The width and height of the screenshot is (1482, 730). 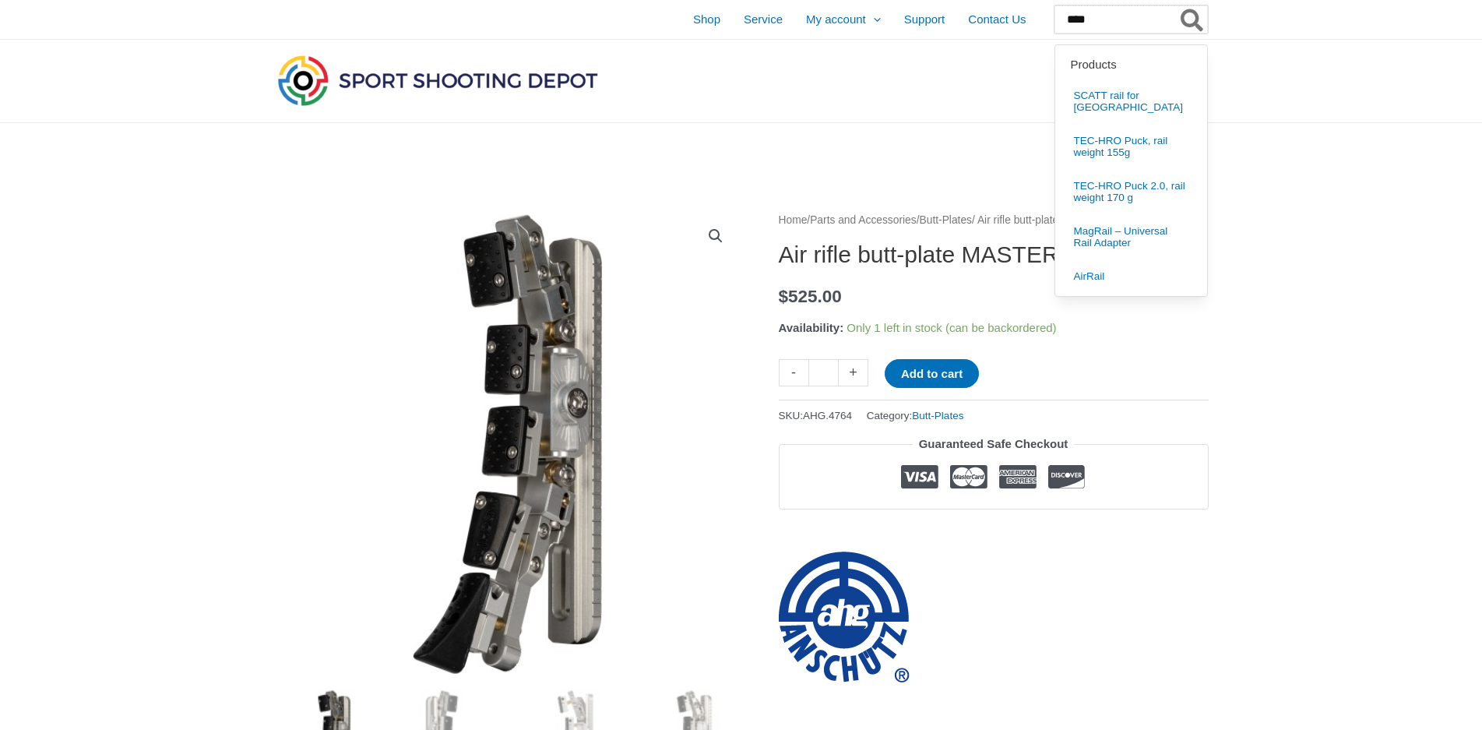 What do you see at coordinates (810, 296) in the screenshot?
I see `bdi: 525.00` at bounding box center [810, 296].